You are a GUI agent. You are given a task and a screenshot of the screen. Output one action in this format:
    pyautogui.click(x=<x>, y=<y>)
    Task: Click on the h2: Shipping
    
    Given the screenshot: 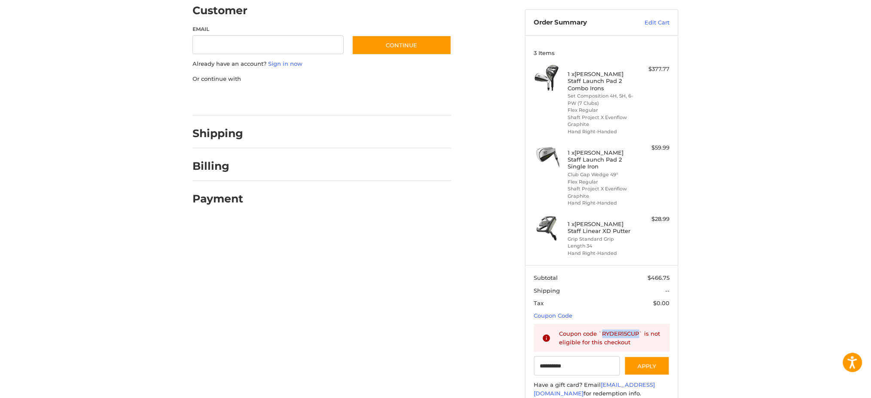 What is the action you would take?
    pyautogui.click(x=218, y=133)
    